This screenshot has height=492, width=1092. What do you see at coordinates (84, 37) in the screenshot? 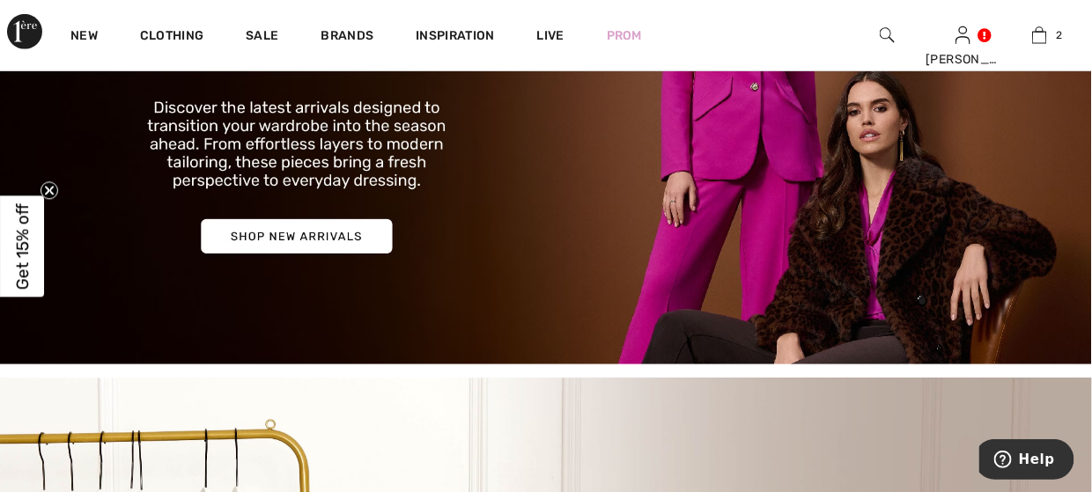
I see `a: New` at bounding box center [84, 37].